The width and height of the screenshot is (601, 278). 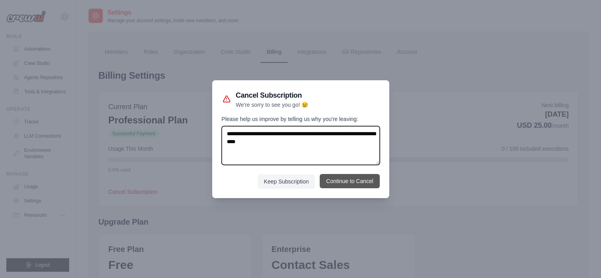 What do you see at coordinates (272, 95) in the screenshot?
I see `h3: Cancel Subscription` at bounding box center [272, 95].